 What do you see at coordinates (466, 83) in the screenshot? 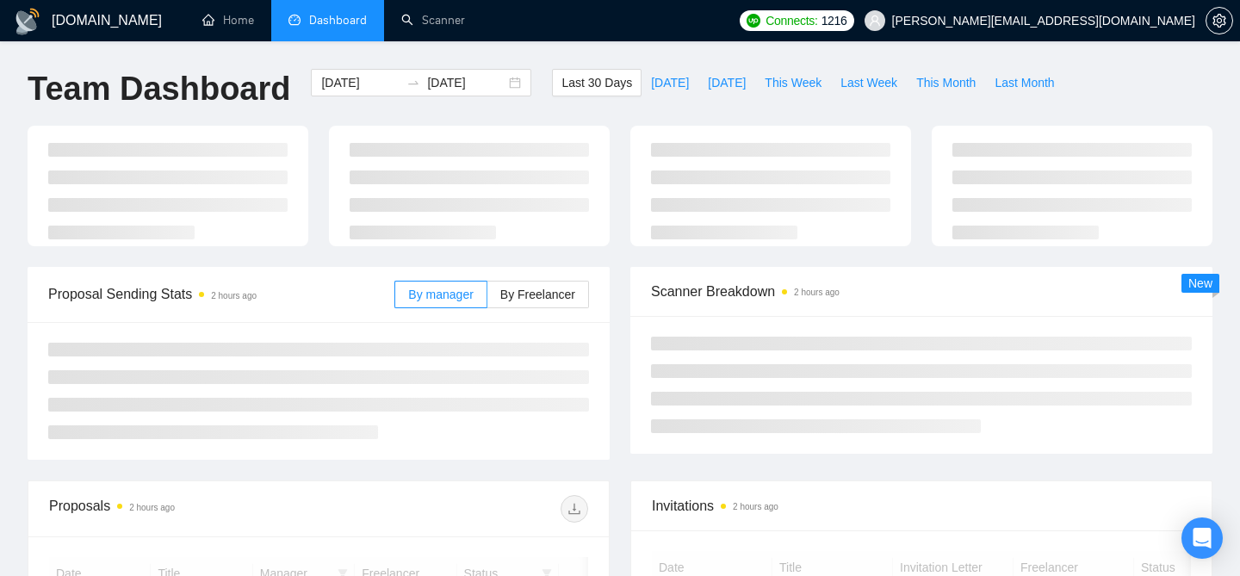
I see `input: End date` at bounding box center [466, 83].